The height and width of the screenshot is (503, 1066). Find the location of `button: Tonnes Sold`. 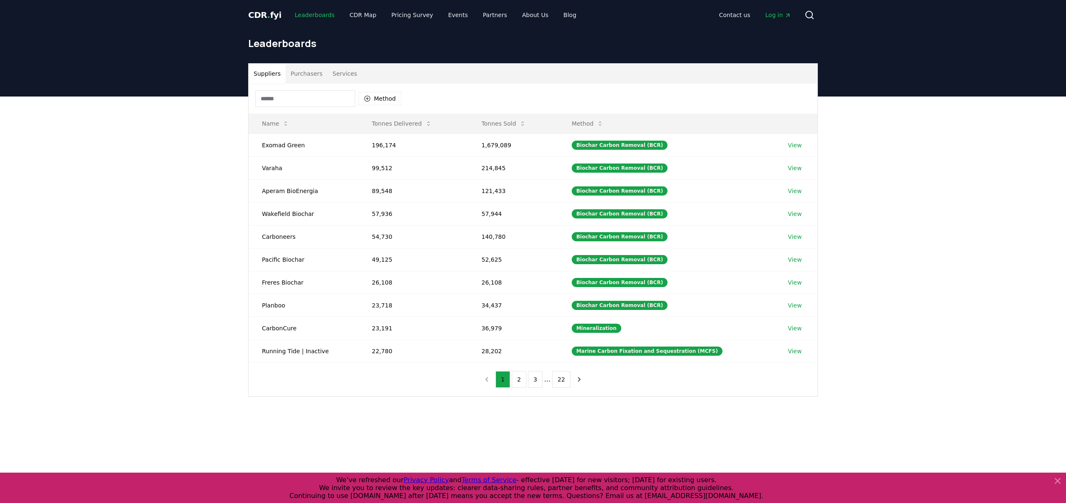

button: Tonnes Sold is located at coordinates (503, 124).